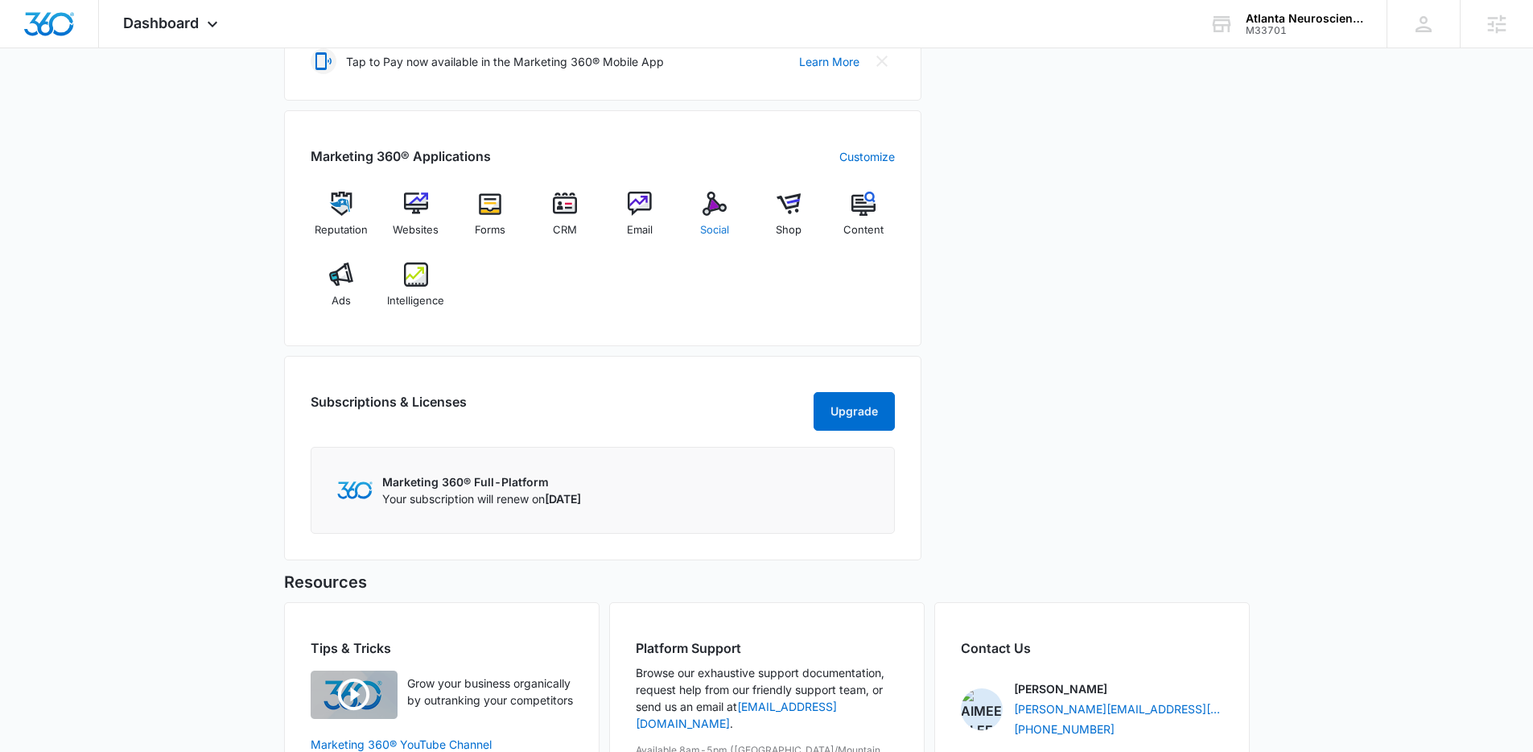 The width and height of the screenshot is (1533, 752). What do you see at coordinates (982, 709) in the screenshot?
I see `img: Aimee Lee` at bounding box center [982, 709].